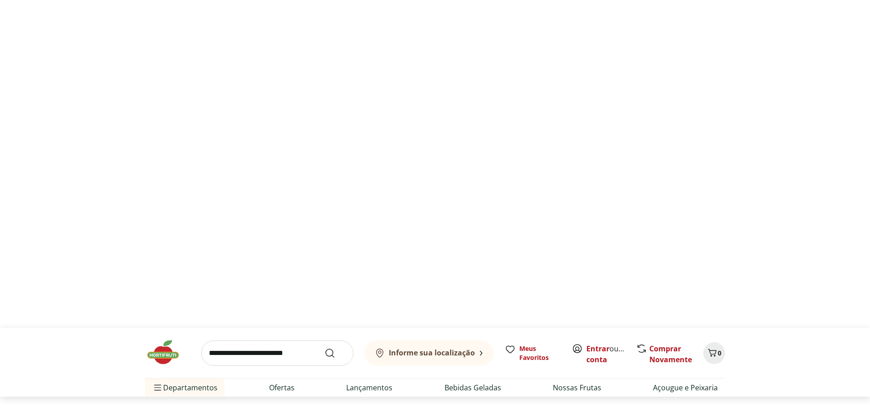 The image size is (870, 413). I want to click on b: Informe sua localização, so click(432, 353).